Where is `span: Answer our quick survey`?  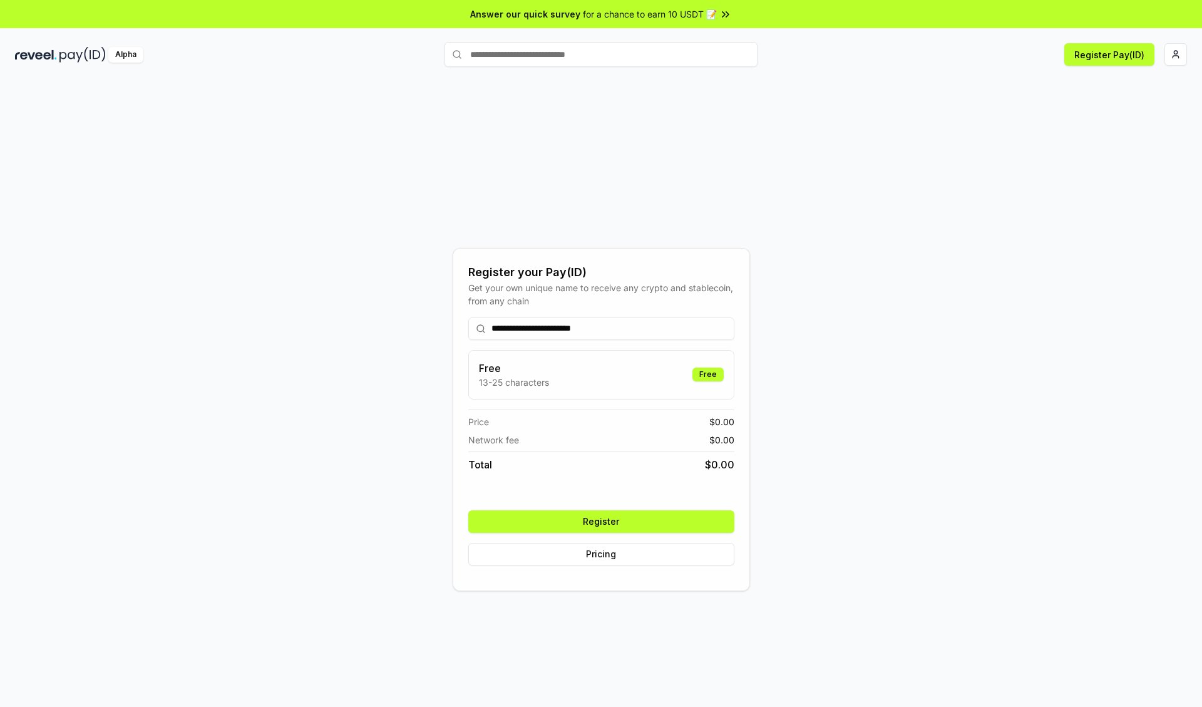
span: Answer our quick survey is located at coordinates (525, 14).